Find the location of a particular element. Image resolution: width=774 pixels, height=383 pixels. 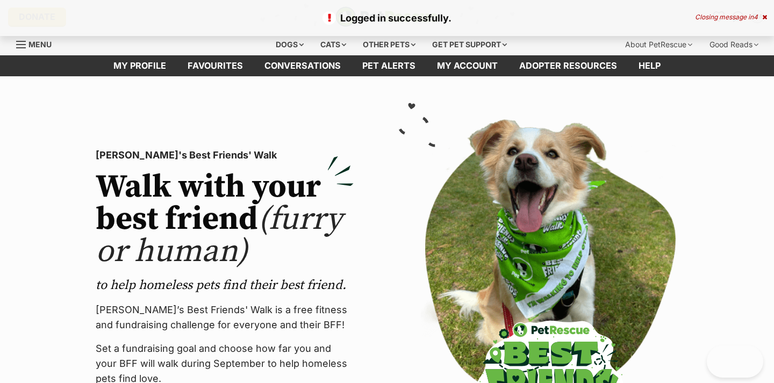

a: Menu is located at coordinates (38, 44).